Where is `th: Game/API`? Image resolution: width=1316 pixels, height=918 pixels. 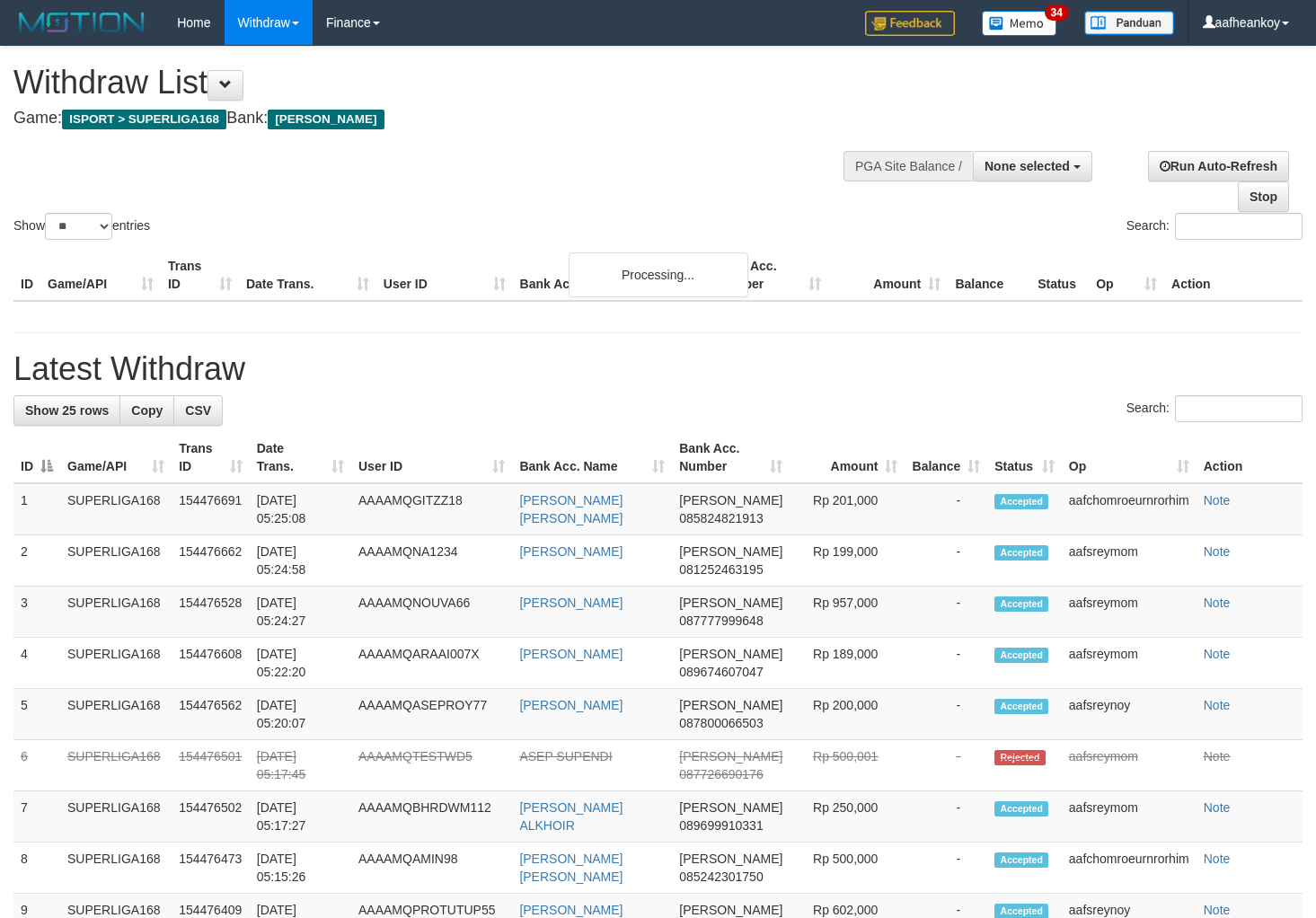
th: Game/API is located at coordinates (101, 275).